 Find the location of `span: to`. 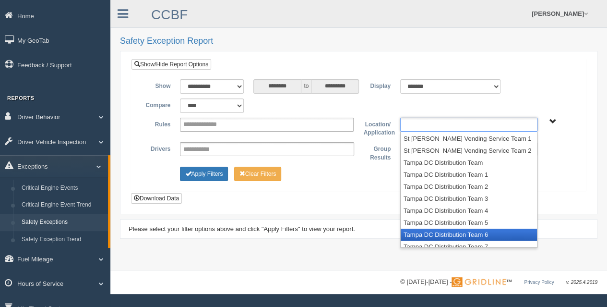

span: to is located at coordinates (306, 86).